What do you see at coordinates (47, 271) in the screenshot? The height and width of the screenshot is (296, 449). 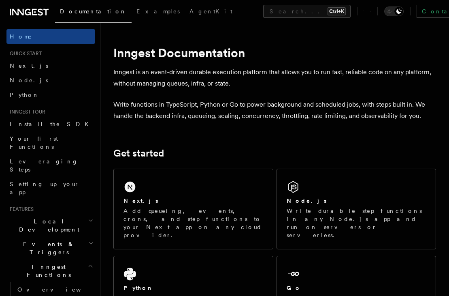 I see `span: Inngest Functions` at bounding box center [47, 271].